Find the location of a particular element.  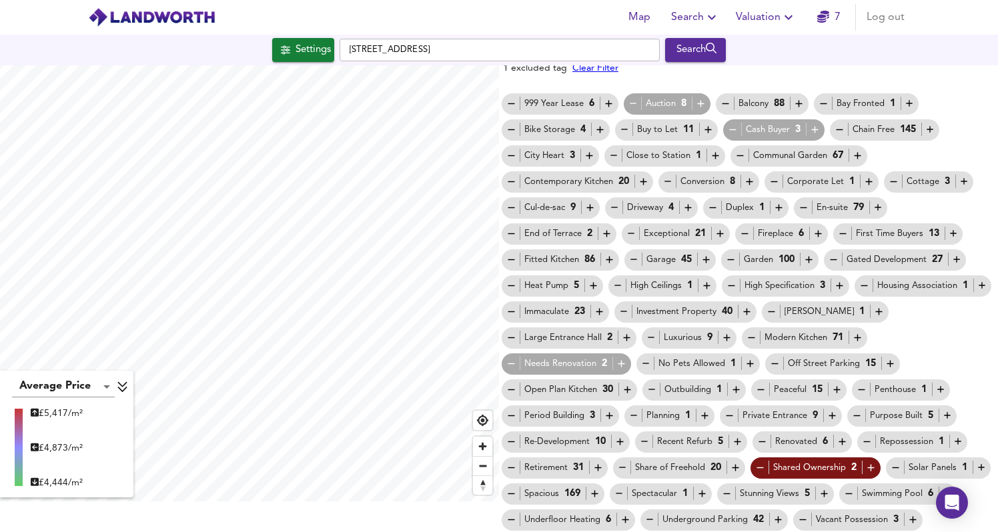

span: Map is located at coordinates (639, 17).